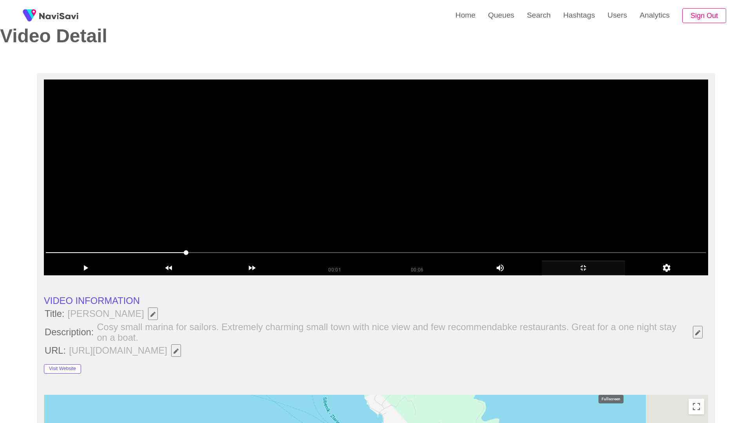 The width and height of the screenshot is (752, 423). I want to click on button: Toggle fullscreen view, so click(697, 407).